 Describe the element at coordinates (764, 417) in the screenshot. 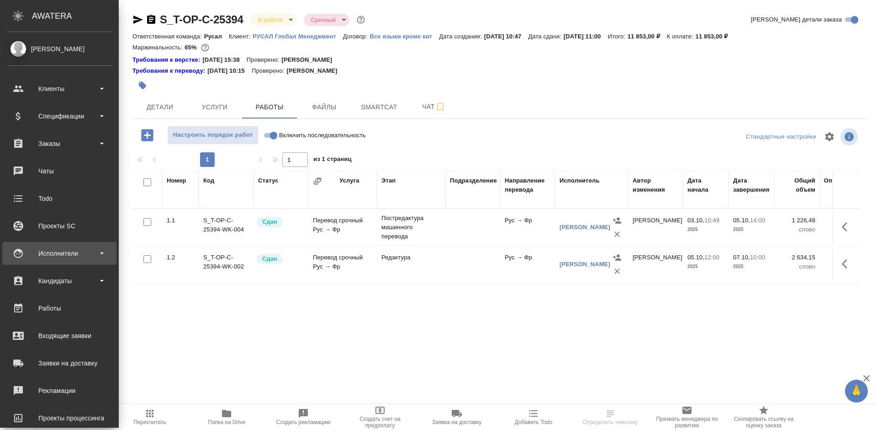

I see `button: Скопировать ссылку на оценку заказа` at that location.